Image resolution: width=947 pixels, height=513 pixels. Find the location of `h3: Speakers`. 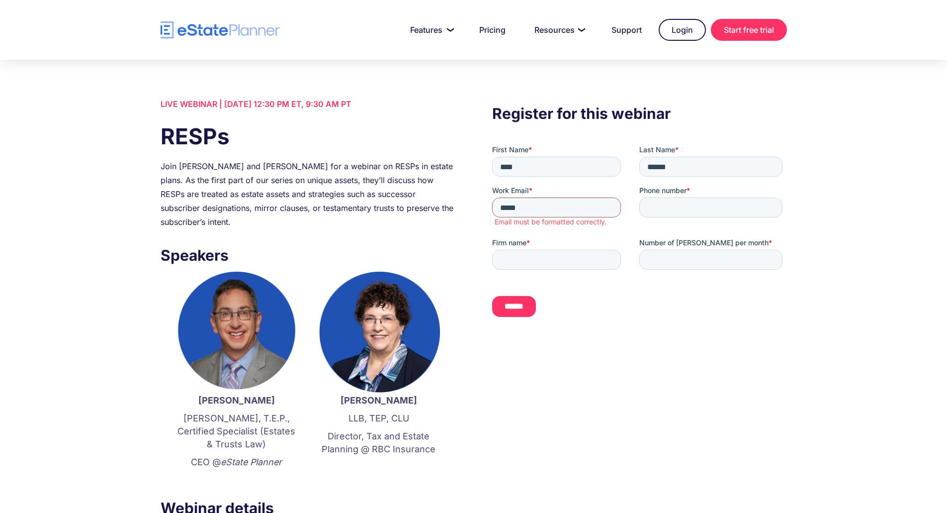

h3: Speakers is located at coordinates (308, 255).